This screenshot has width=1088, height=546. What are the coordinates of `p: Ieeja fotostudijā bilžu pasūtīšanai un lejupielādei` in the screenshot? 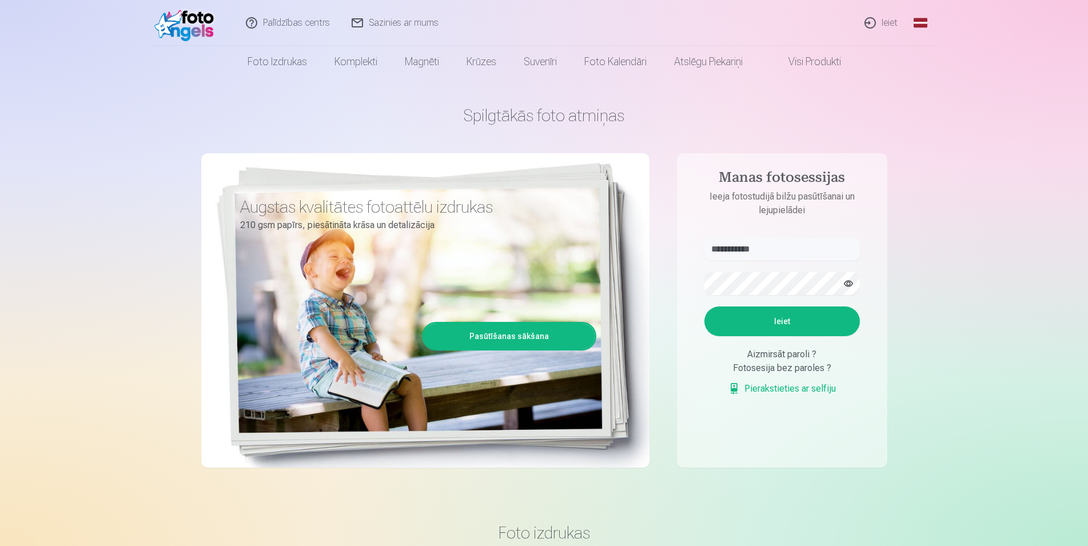 It's located at (782, 204).